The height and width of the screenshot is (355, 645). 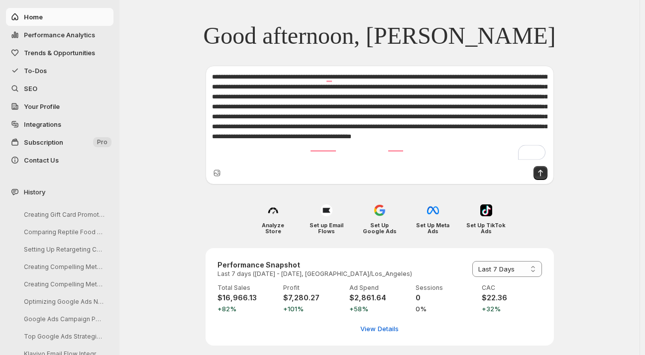 I want to click on span: Home, so click(x=33, y=17).